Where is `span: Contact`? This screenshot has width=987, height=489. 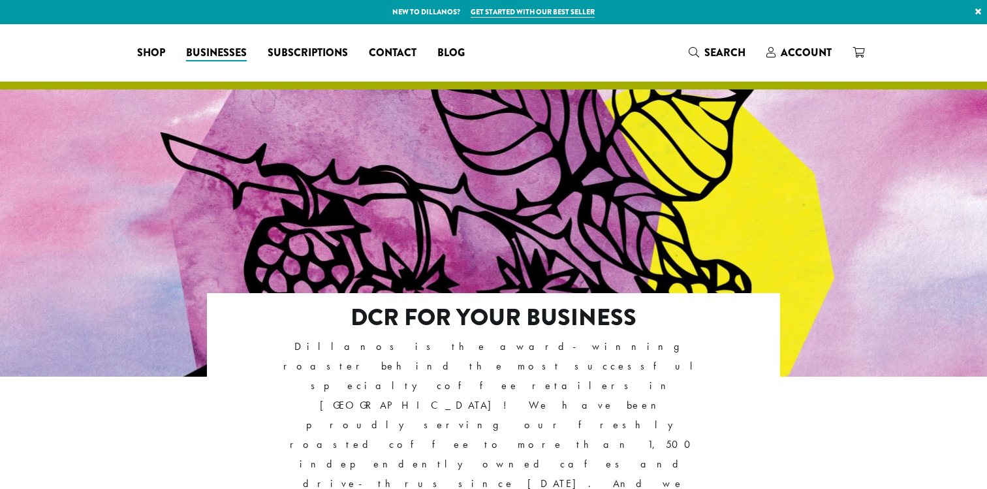
span: Contact is located at coordinates (392, 53).